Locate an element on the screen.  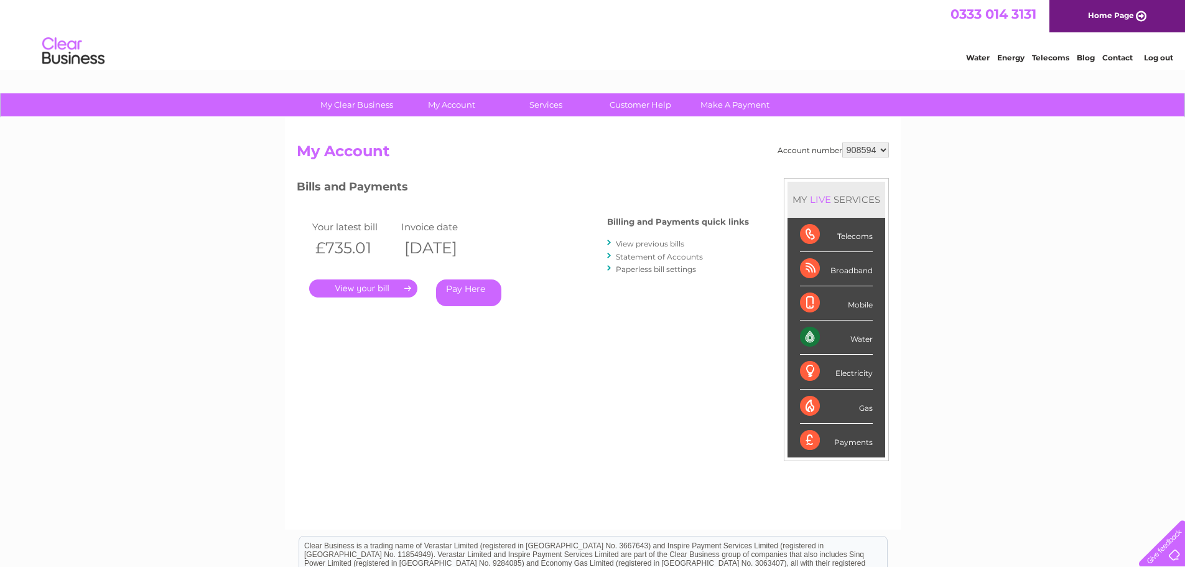
a: Services is located at coordinates (545, 104).